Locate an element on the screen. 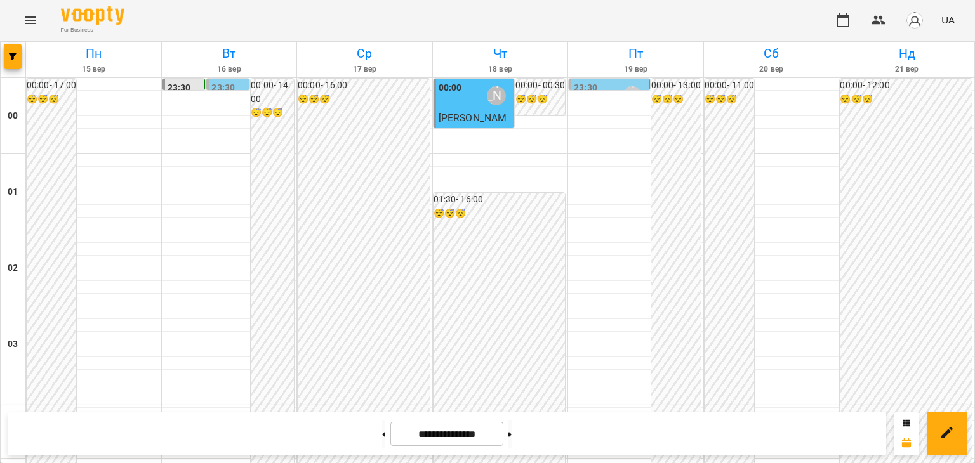  h6: Вт is located at coordinates (229, 53).